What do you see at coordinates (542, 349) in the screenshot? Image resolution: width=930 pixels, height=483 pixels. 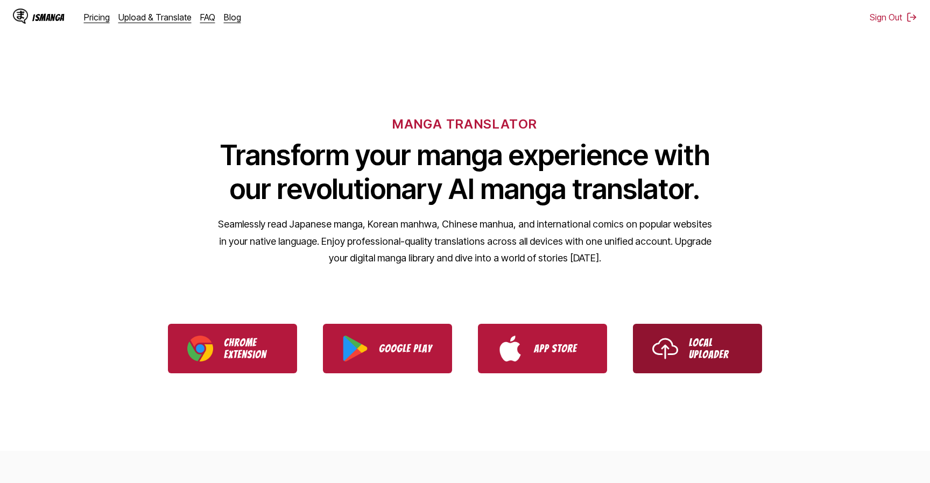 I see `a: Download IsManga from App Store` at bounding box center [542, 349].